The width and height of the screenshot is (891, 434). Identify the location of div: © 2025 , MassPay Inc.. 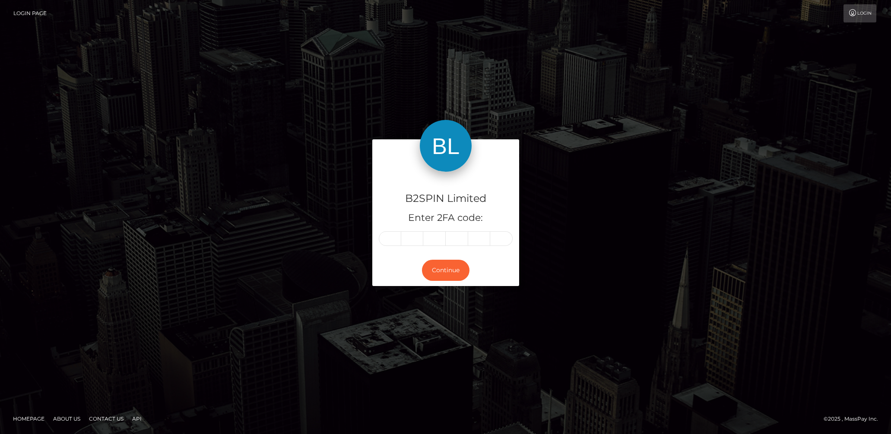
(854, 419).